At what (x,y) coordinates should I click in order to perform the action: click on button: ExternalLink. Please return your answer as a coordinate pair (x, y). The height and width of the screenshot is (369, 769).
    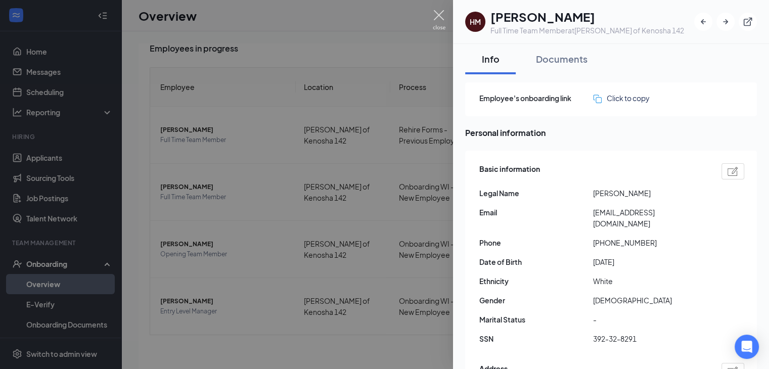
    Looking at the image, I should click on (748, 22).